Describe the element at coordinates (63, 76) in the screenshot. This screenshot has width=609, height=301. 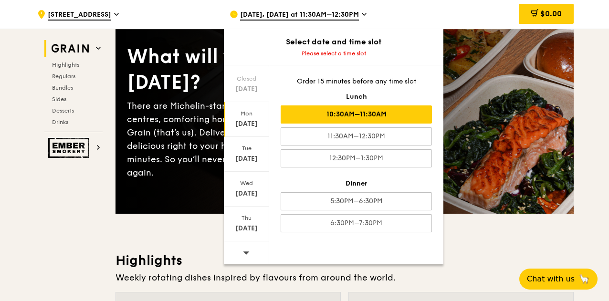
I see `span: Regulars` at that location.